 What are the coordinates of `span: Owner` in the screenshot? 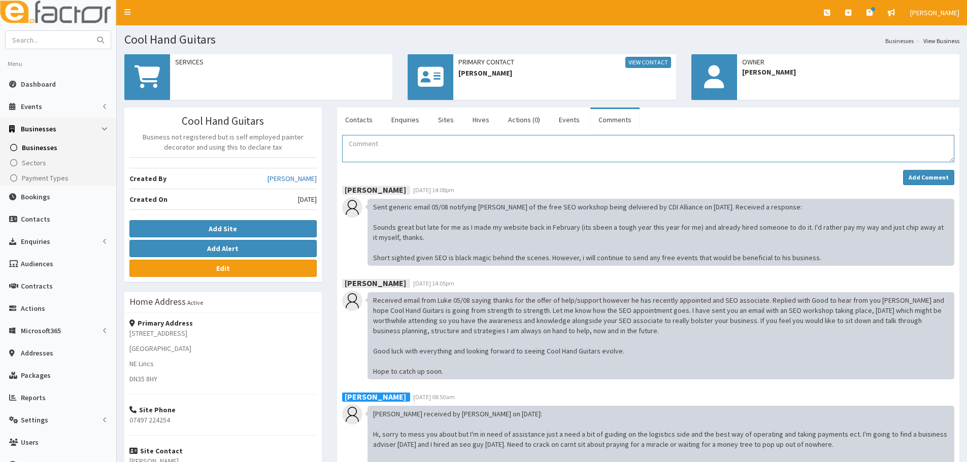 It's located at (848, 62).